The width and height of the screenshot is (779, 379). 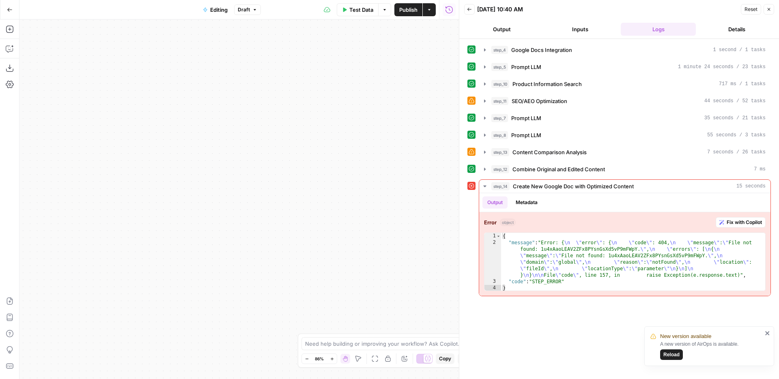 What do you see at coordinates (358, 10) in the screenshot?
I see `button: Test Data` at bounding box center [358, 10].